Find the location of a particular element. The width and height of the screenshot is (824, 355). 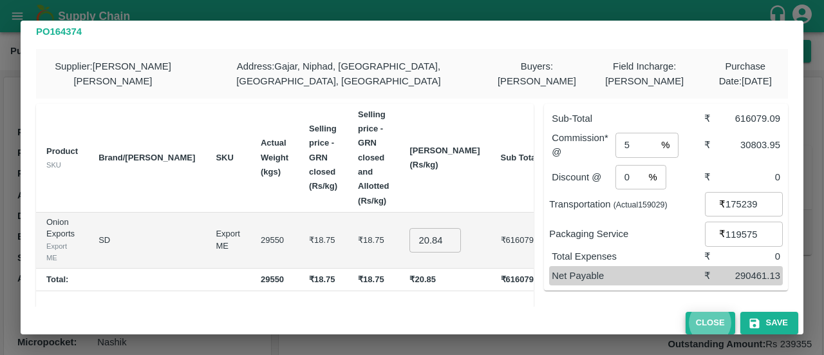

p: Commission* @ is located at coordinates (583, 145).